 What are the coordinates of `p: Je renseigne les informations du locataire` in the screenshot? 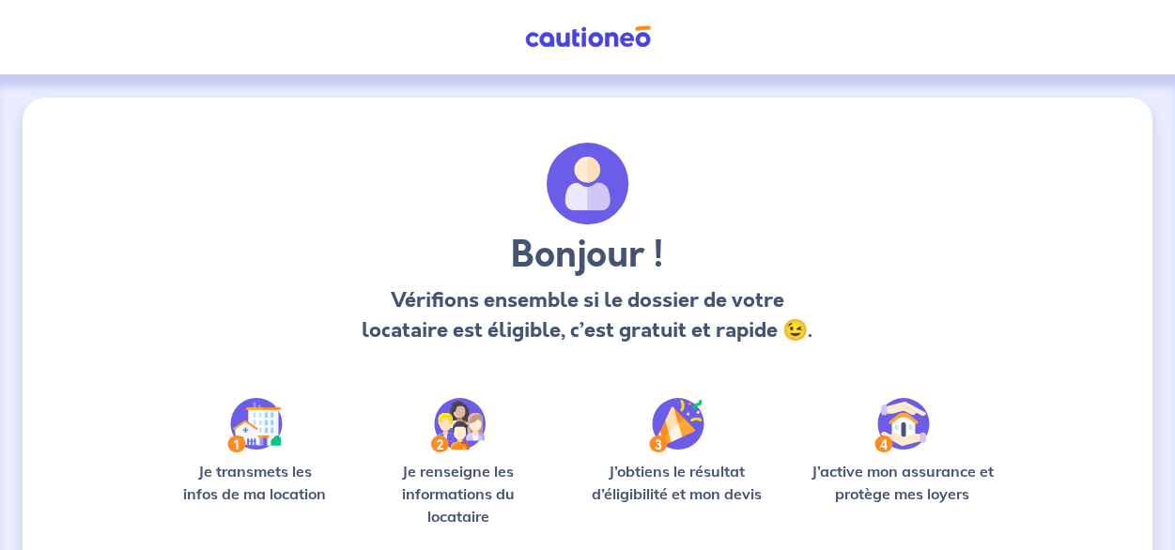 It's located at (457, 494).